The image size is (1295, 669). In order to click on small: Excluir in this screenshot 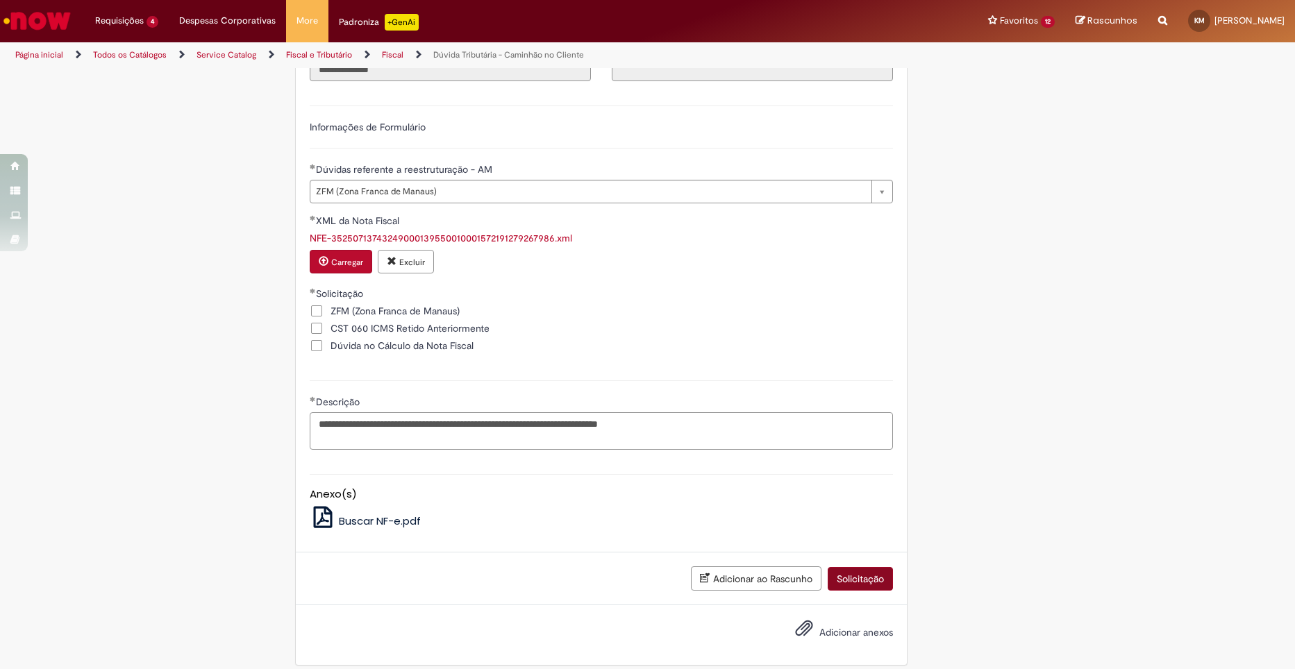, I will do `click(412, 262)`.